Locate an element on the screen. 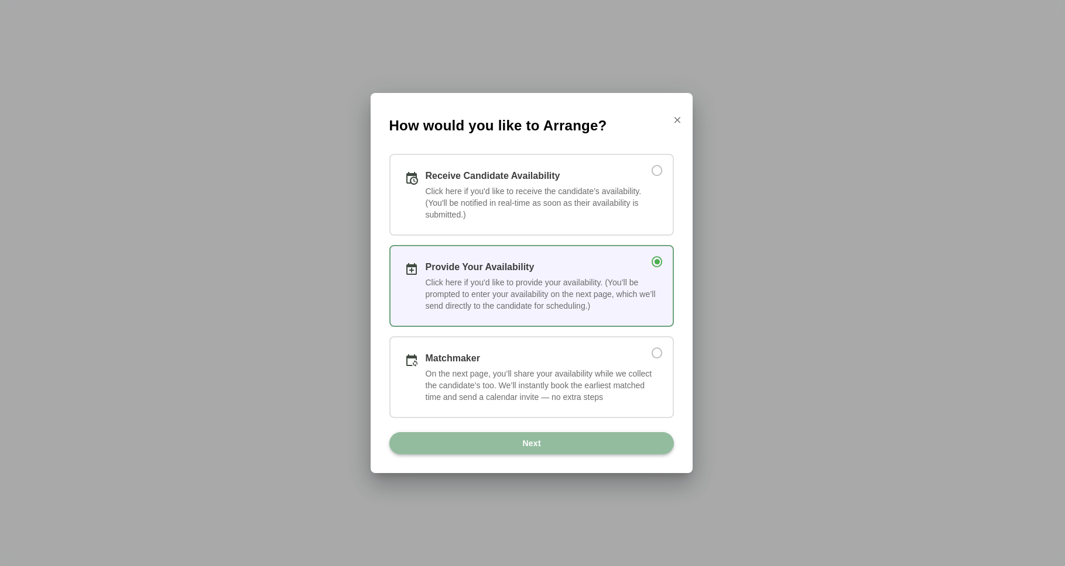 Image resolution: width=1065 pixels, height=566 pixels. button: Next is located at coordinates (531, 444).